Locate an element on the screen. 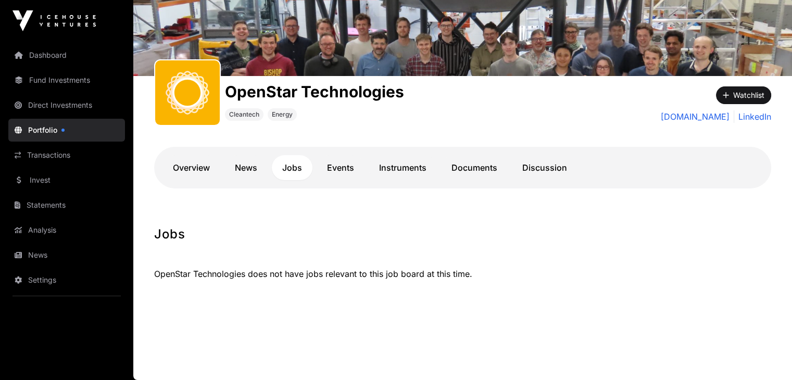  h1: Jobs is located at coordinates (463, 234).